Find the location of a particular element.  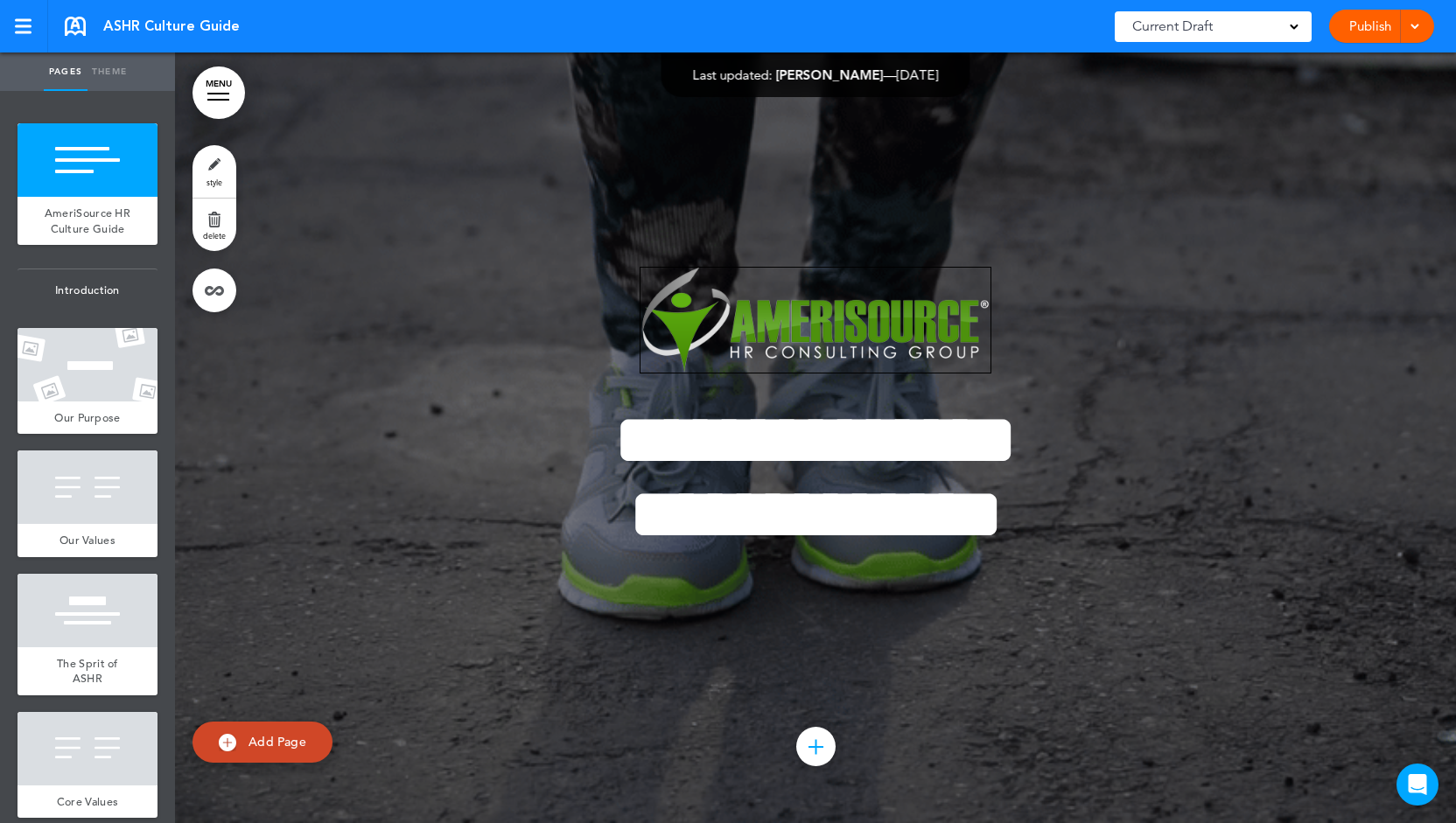

a: Core Values is located at coordinates (87, 802).